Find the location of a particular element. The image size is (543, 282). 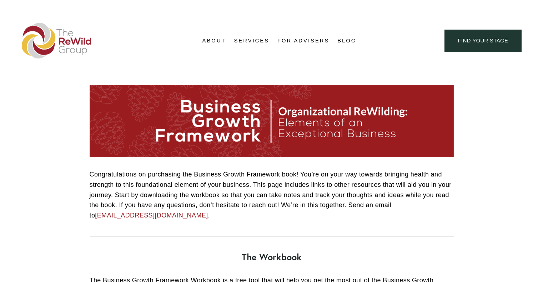

strong: The Workbook is located at coordinates (272, 257).